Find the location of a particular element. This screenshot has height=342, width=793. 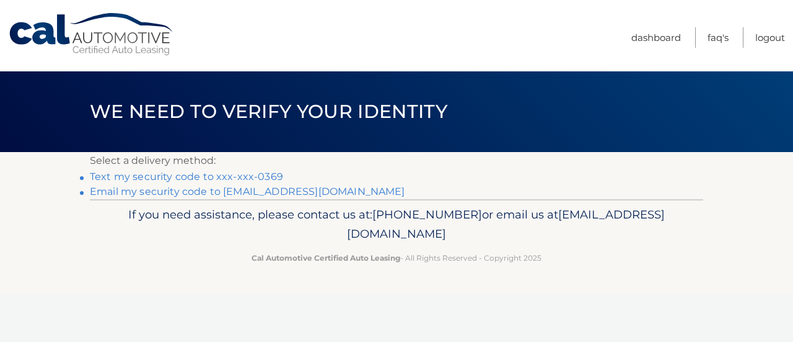

a: Cal Automotive is located at coordinates (92, 34).